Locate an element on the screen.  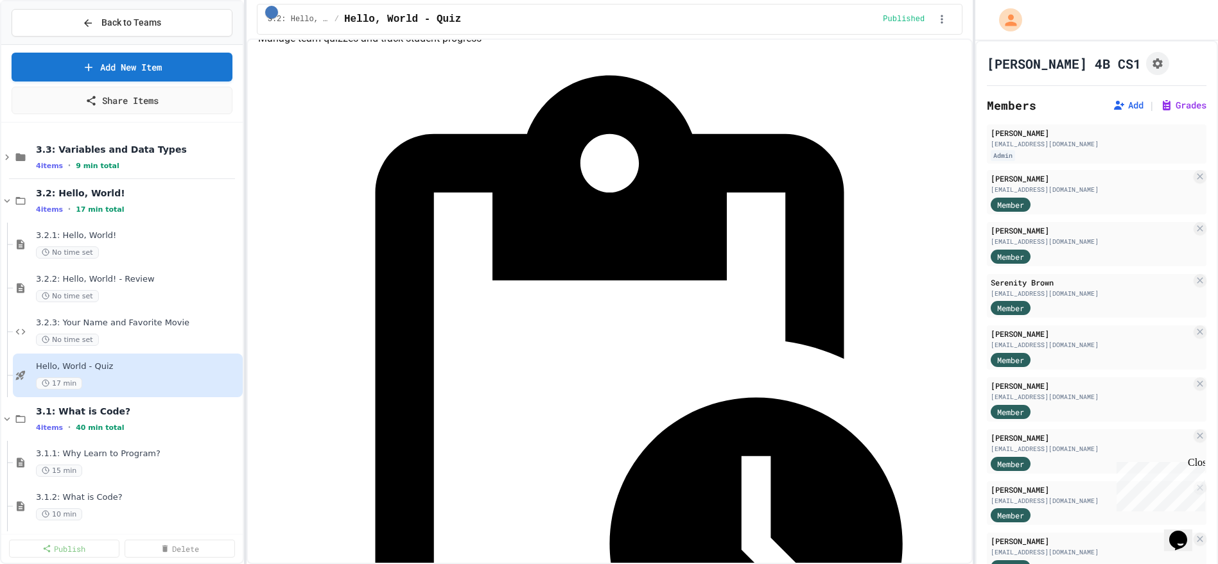
span: 3.1: What is Code? is located at coordinates (138, 412).